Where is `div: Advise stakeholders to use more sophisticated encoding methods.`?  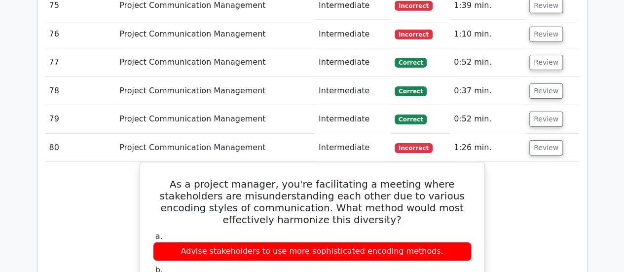 div: Advise stakeholders to use more sophisticated encoding methods. is located at coordinates (312, 251).